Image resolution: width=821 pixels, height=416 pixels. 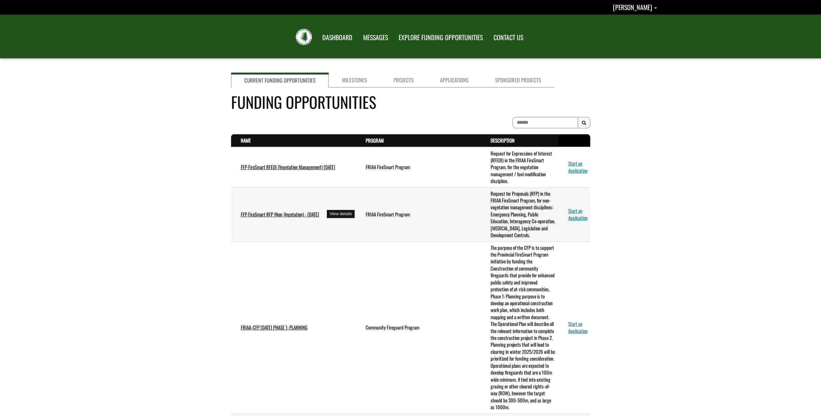 What do you see at coordinates (520, 327) in the screenshot?
I see `td: The purpose of the CFP is to support the Provincial FireSmart Program initiative by funding the C...` at bounding box center [520, 327].